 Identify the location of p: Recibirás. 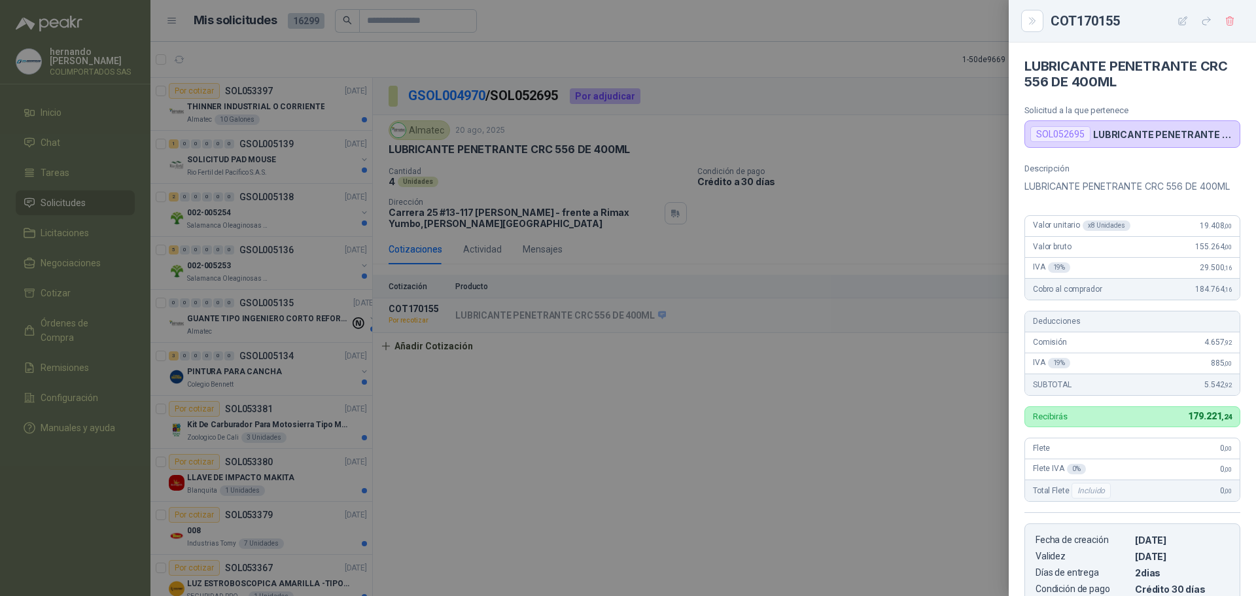
(1050, 416).